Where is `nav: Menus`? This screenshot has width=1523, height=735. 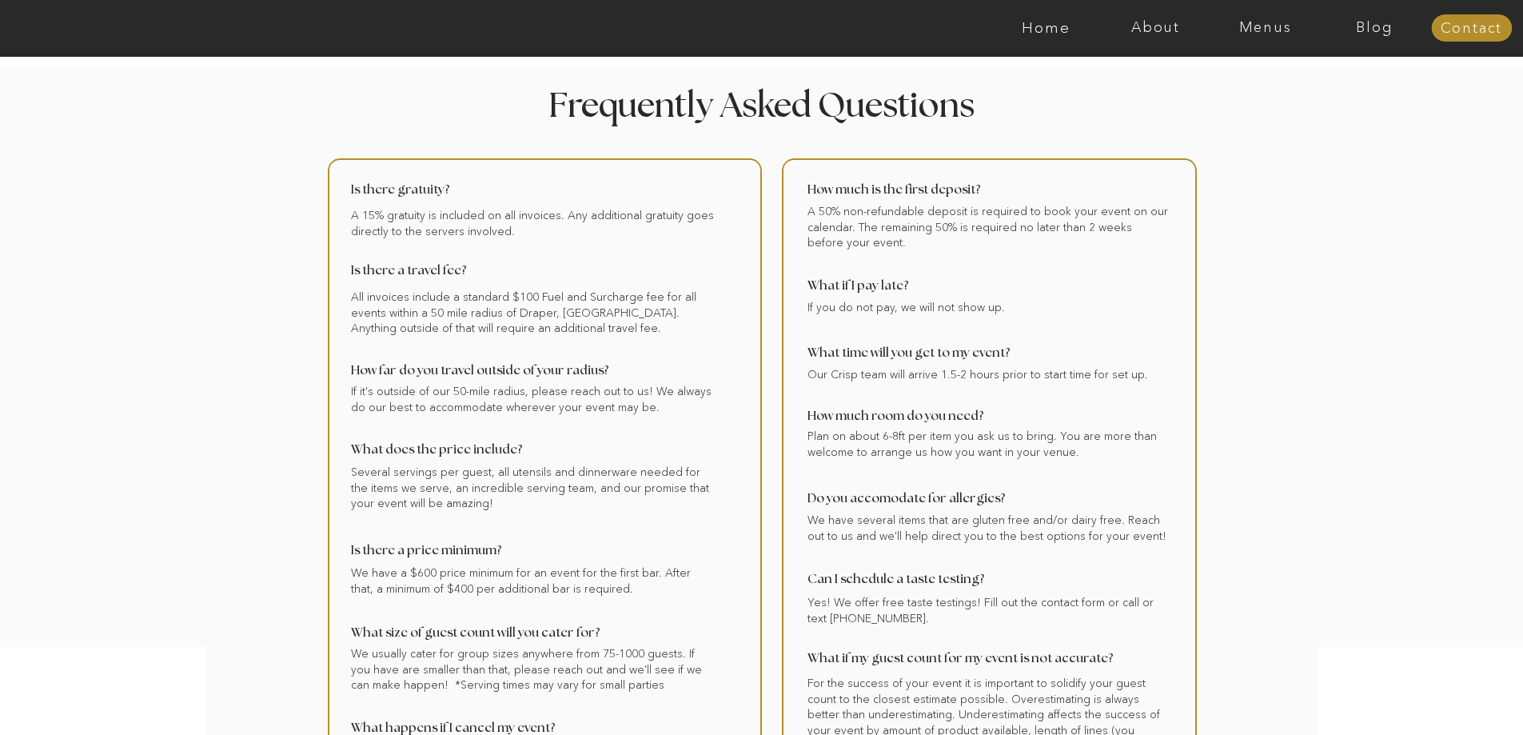 nav: Menus is located at coordinates (1265, 28).